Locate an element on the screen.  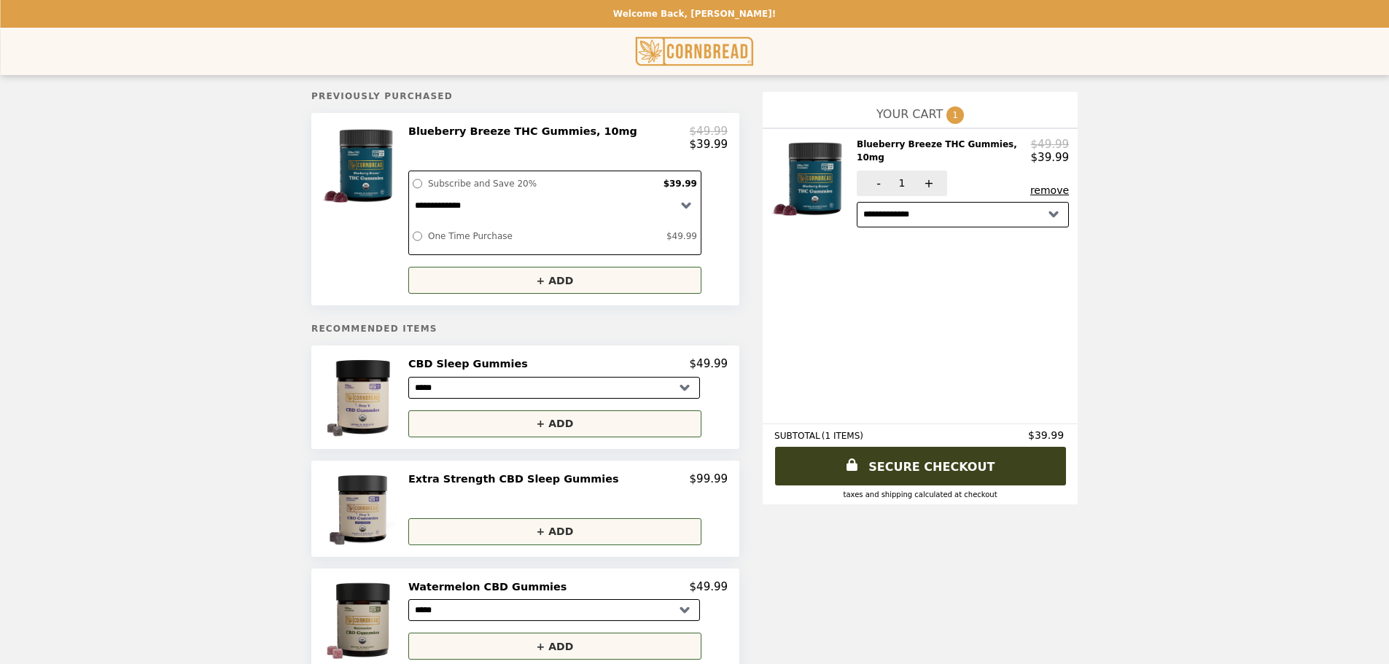
img: CBD Sleep Gummies is located at coordinates (364, 397).